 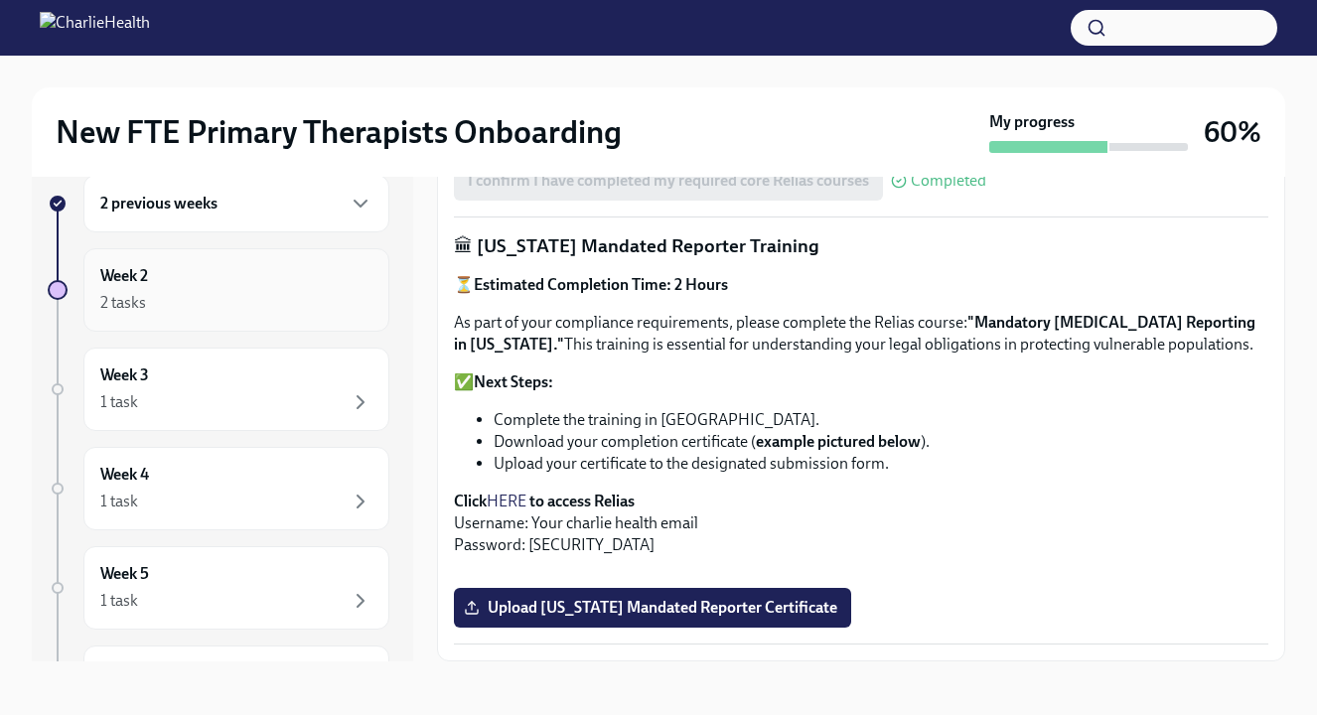 I want to click on strong: Estimated Completion Time: 2 Hours, so click(x=601, y=284).